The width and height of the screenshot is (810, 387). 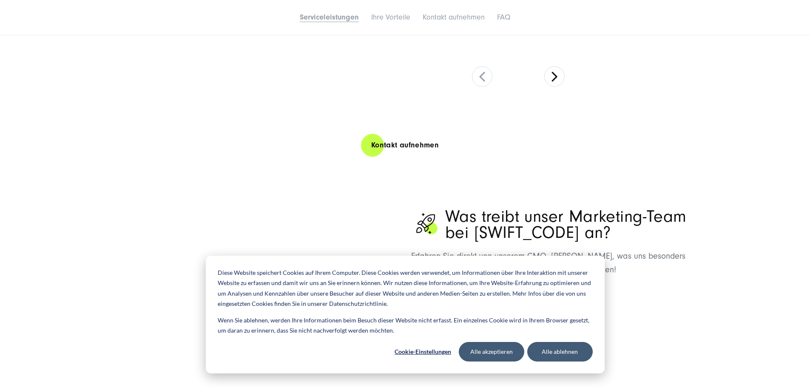 I want to click on a: Serviceleistungen, so click(x=329, y=17).